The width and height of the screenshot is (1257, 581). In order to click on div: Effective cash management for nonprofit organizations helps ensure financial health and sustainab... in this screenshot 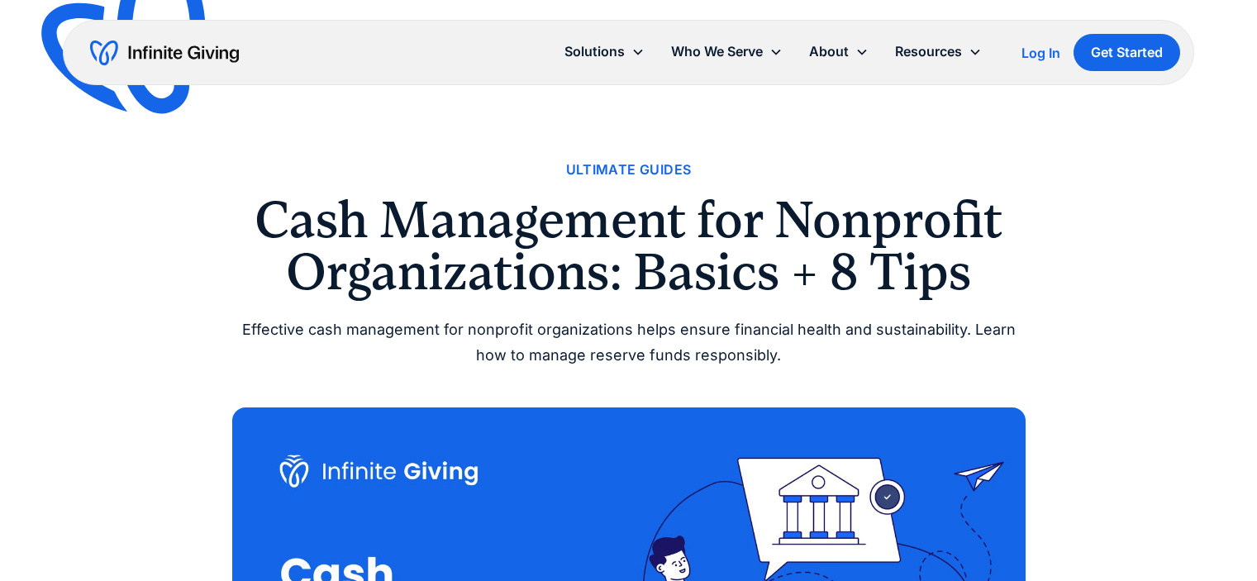, I will do `click(629, 342)`.